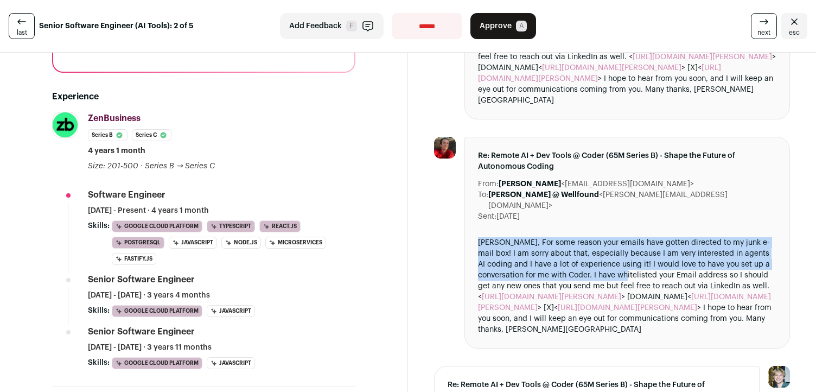 The height and width of the screenshot is (392, 816). Describe the element at coordinates (22, 26) in the screenshot. I see `a: last` at that location.